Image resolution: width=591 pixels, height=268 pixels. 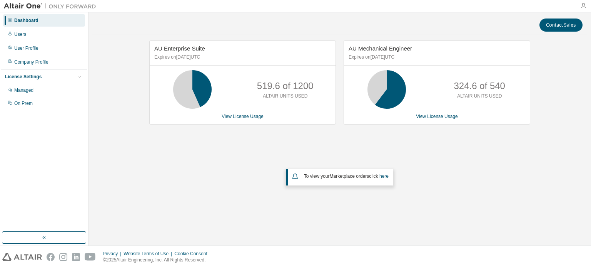 What do you see at coordinates (380, 48) in the screenshot?
I see `span: AU Mechanical Engineer` at bounding box center [380, 48].